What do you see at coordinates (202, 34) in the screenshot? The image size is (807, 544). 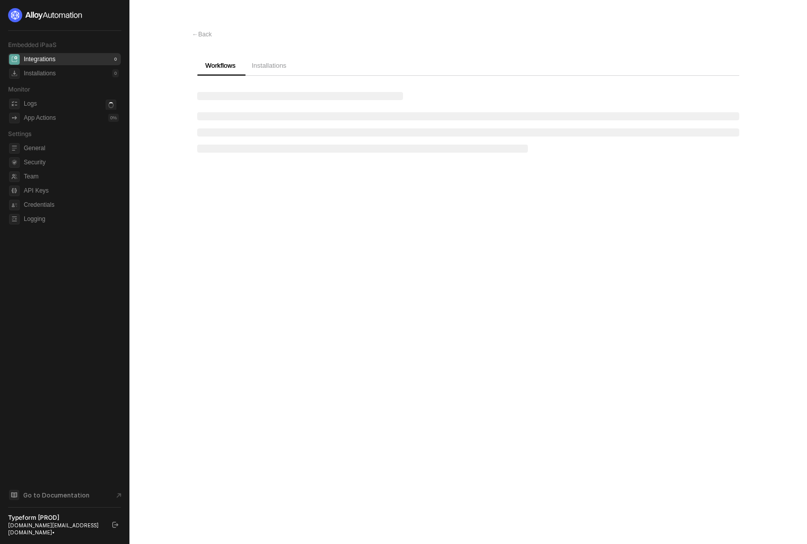 I see `div: Back` at bounding box center [202, 34].